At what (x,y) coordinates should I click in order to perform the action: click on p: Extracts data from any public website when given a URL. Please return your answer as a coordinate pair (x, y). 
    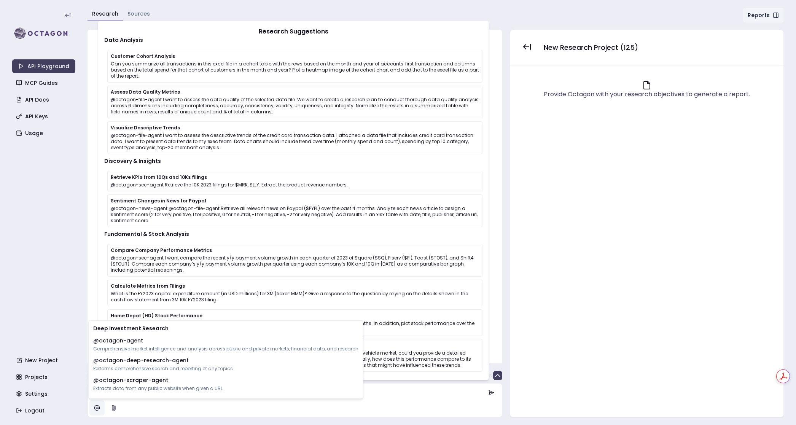
    Looking at the image, I should click on (158, 388).